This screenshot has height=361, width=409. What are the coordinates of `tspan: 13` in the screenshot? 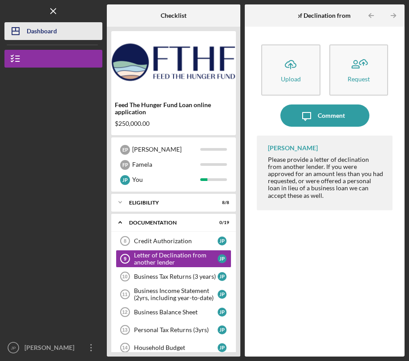 It's located at (125, 330).